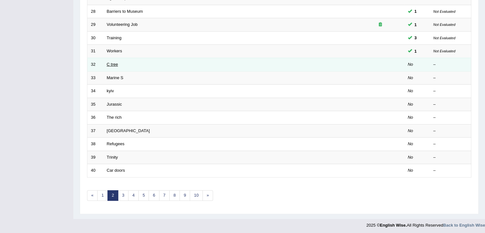 This screenshot has width=485, height=233. What do you see at coordinates (95, 171) in the screenshot?
I see `td: 40` at bounding box center [95, 171].